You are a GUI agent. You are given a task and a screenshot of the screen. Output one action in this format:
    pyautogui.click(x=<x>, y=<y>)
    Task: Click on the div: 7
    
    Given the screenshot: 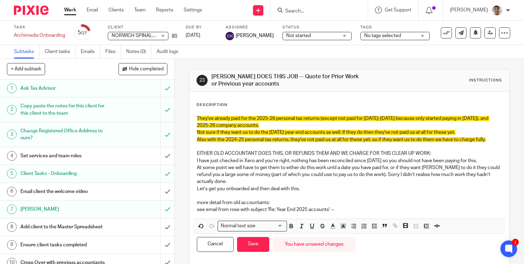 What is the action you would take?
    pyautogui.click(x=12, y=209)
    